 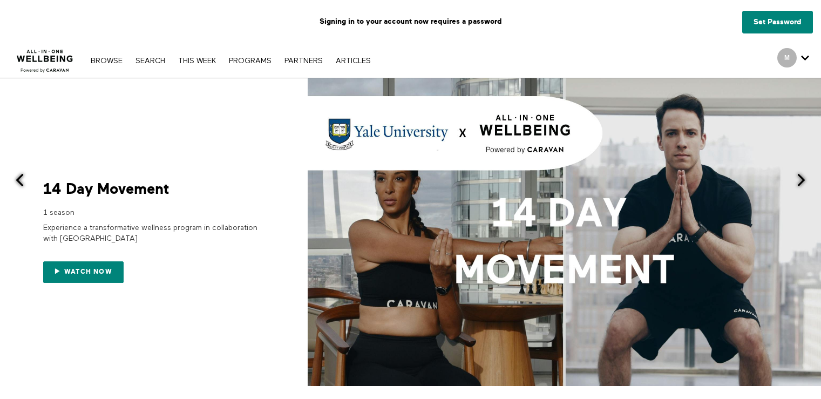 What do you see at coordinates (45, 58) in the screenshot?
I see `img: CARAVAN` at bounding box center [45, 58].